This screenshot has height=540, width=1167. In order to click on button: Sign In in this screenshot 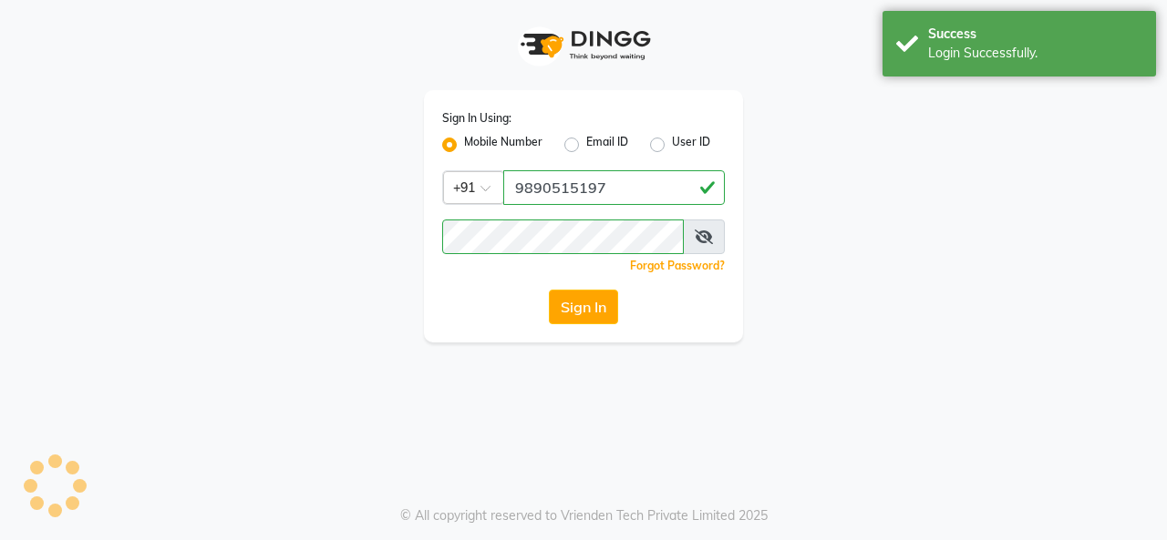, I will do `click(583, 307)`.